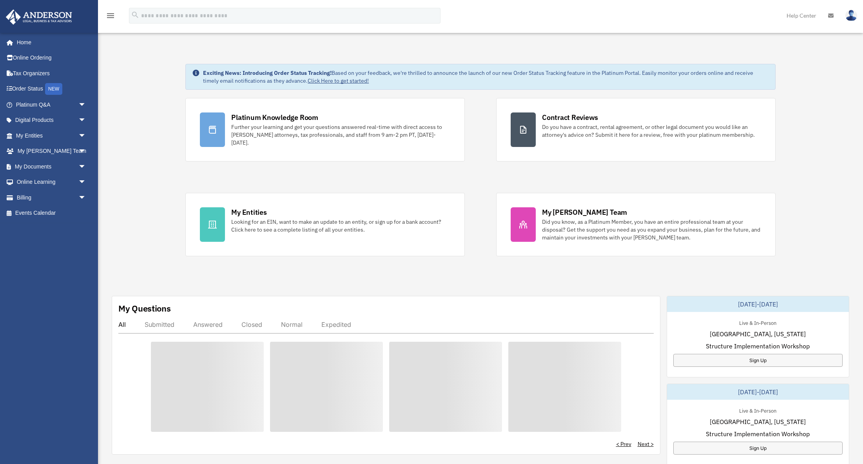 The width and height of the screenshot is (863, 464). Describe the element at coordinates (338, 81) in the screenshot. I see `a: Click Here to get started!` at that location.